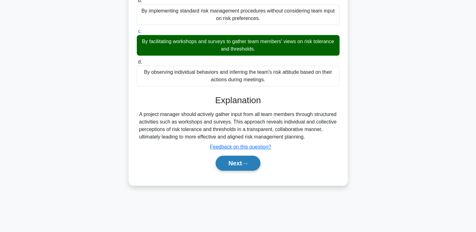 The height and width of the screenshot is (232, 476). What do you see at coordinates (140, 62) in the screenshot?
I see `span: d.` at bounding box center [140, 62].